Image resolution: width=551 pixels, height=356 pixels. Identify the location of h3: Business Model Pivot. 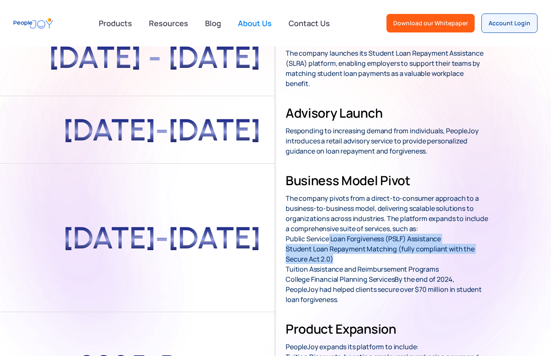
(348, 180).